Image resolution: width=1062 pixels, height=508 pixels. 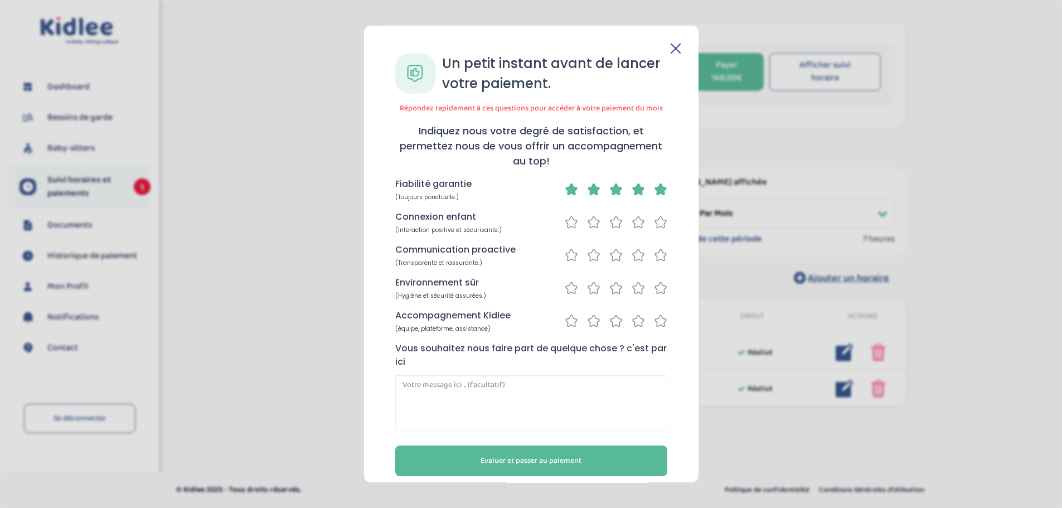 What do you see at coordinates (531, 460) in the screenshot?
I see `span: Evaluer et passer au paiement` at bounding box center [531, 460].